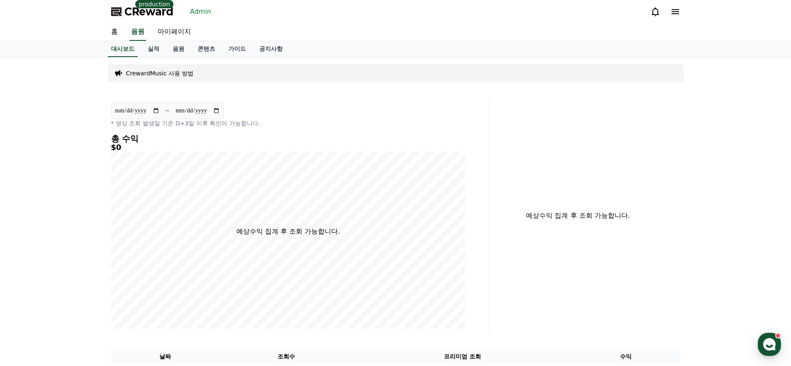 This screenshot has height=366, width=791. Describe the element at coordinates (153, 49) in the screenshot. I see `a: 실적` at that location.